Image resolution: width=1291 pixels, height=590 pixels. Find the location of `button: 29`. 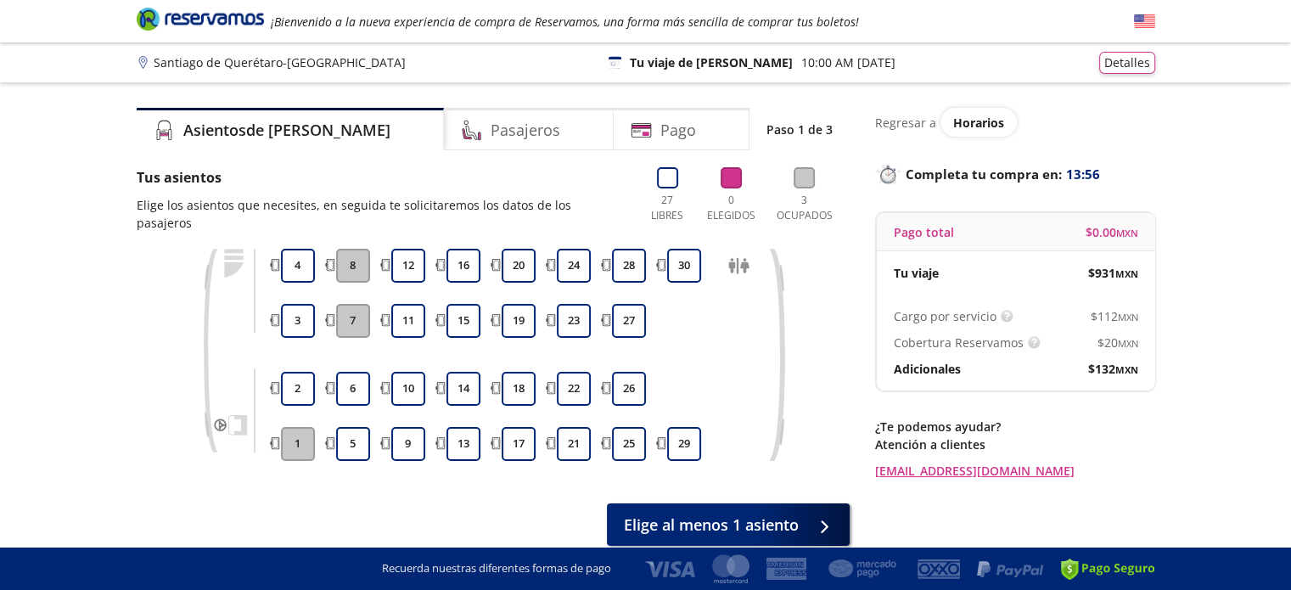

button: 29 is located at coordinates (684, 444).